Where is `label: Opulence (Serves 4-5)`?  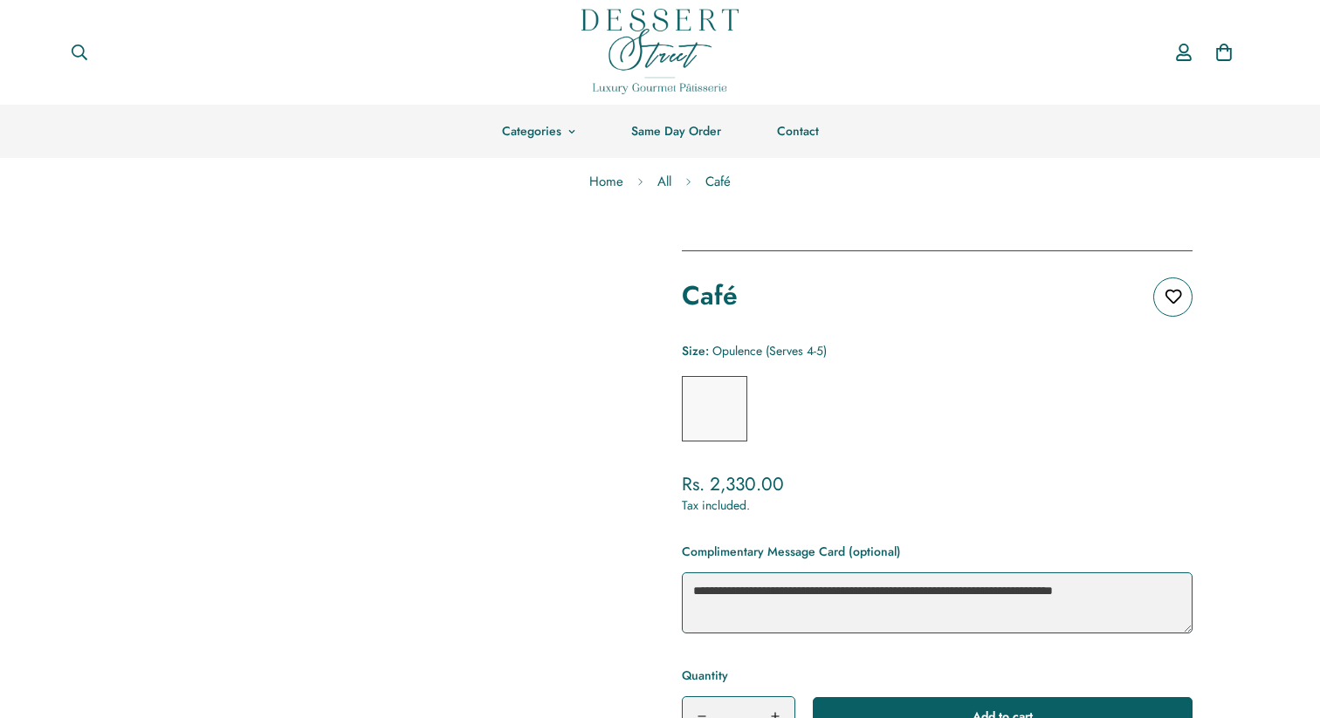 label: Opulence (Serves 4-5) is located at coordinates (714, 408).